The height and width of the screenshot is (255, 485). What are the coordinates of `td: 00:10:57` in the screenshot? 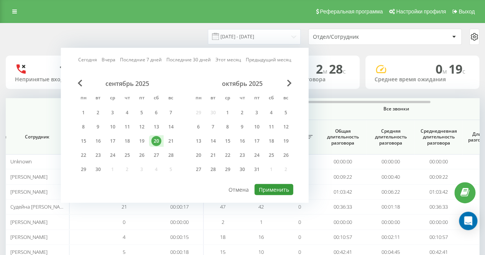 It's located at (438, 237).